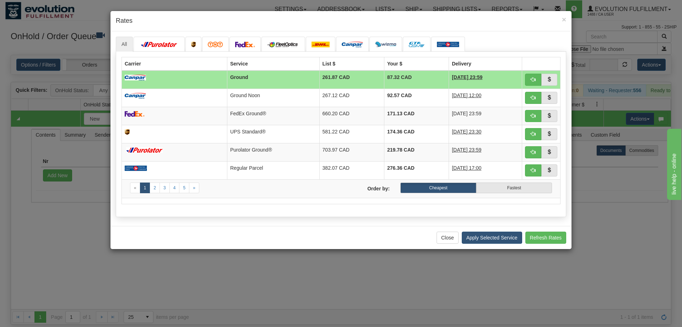 The width and height of the screenshot is (682, 327). I want to click on td: 4 Days, so click(486, 134).